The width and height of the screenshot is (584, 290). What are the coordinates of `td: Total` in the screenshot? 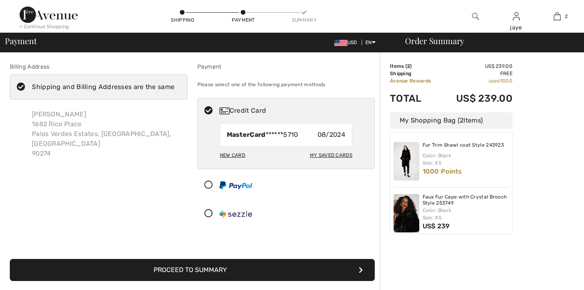 It's located at (416, 98).